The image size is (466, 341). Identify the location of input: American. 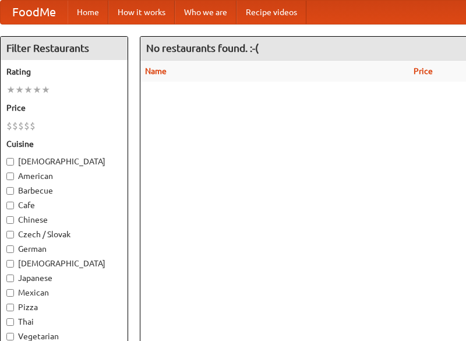
(10, 176).